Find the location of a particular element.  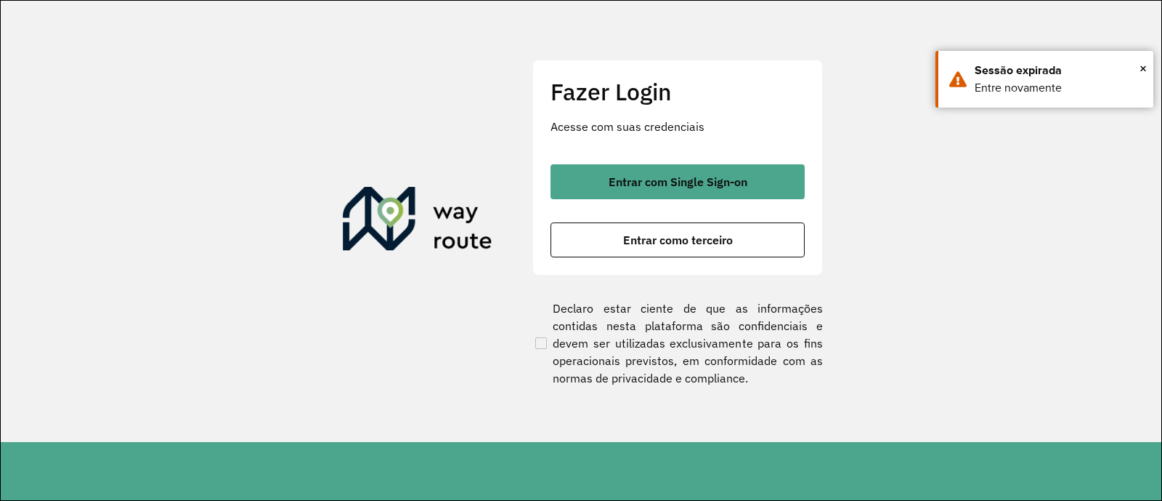

span: Entrar com Single Sign-on is located at coordinates (678, 182).